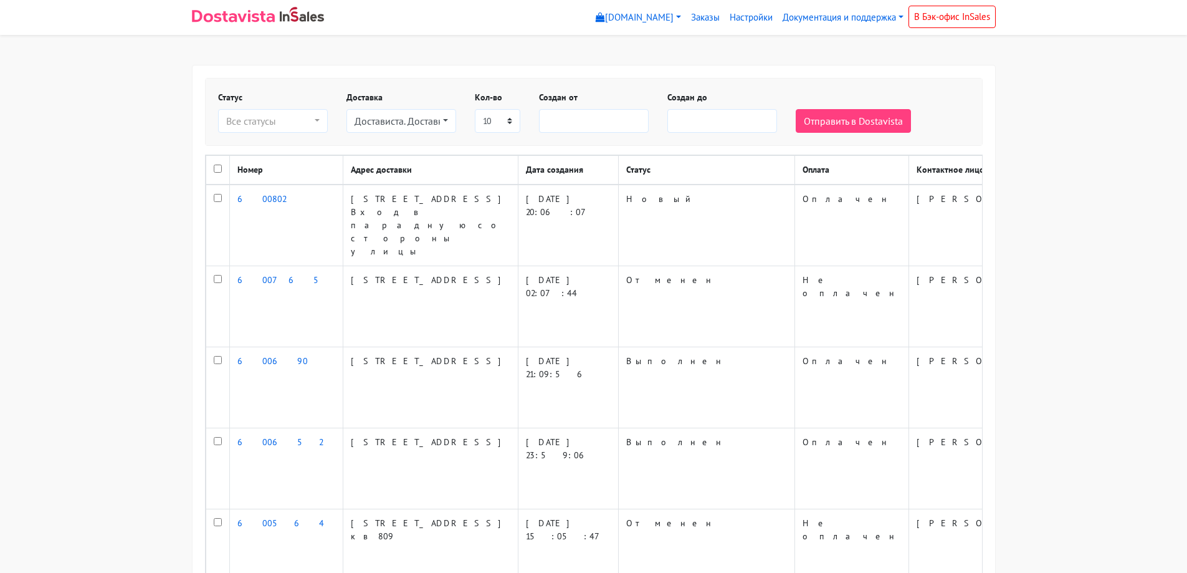  I want to click on div: Все статусы, so click(269, 121).